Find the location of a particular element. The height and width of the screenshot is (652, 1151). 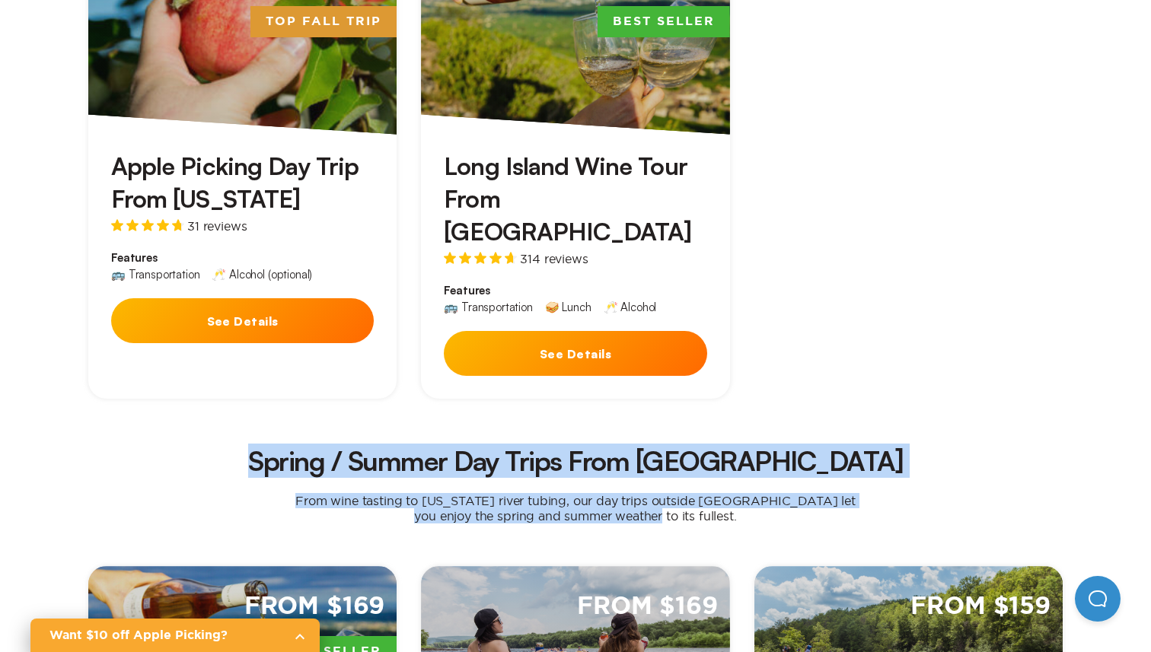

a: Want $10 off Apple Picking? is located at coordinates (175, 636).